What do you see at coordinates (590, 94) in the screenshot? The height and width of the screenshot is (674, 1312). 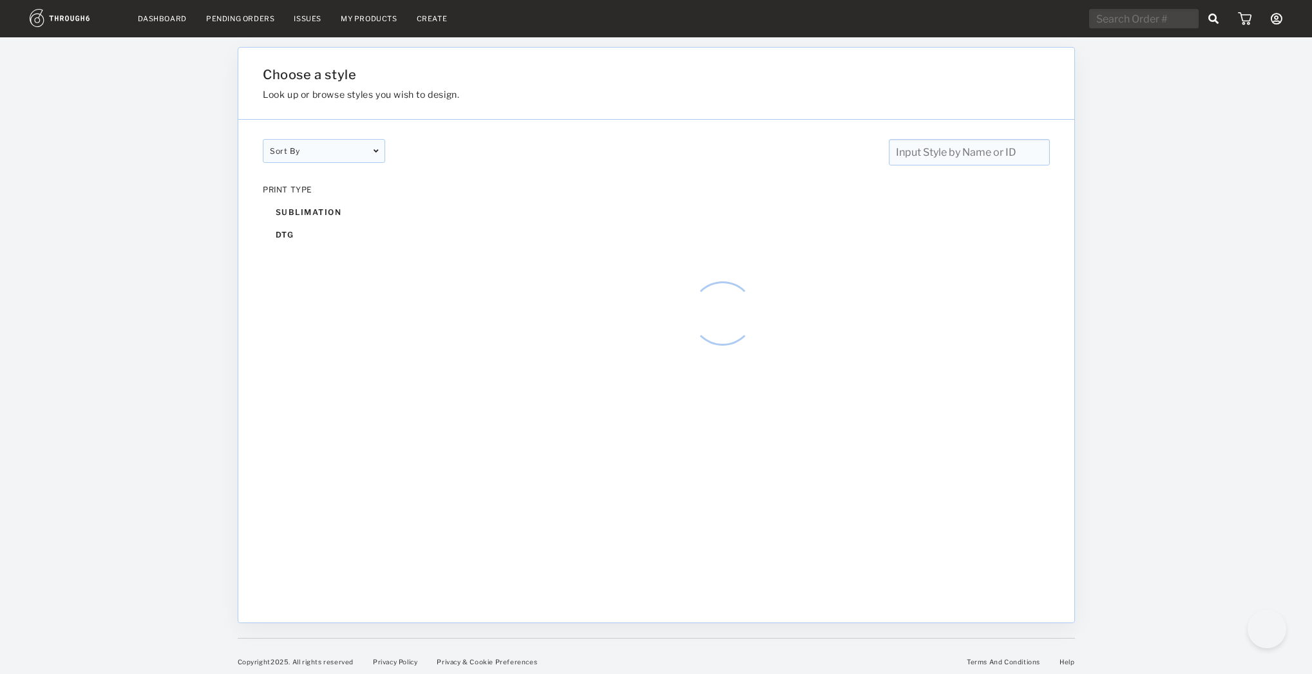 I see `h3: Look up or browse styles you wish to design.` at bounding box center [590, 94].